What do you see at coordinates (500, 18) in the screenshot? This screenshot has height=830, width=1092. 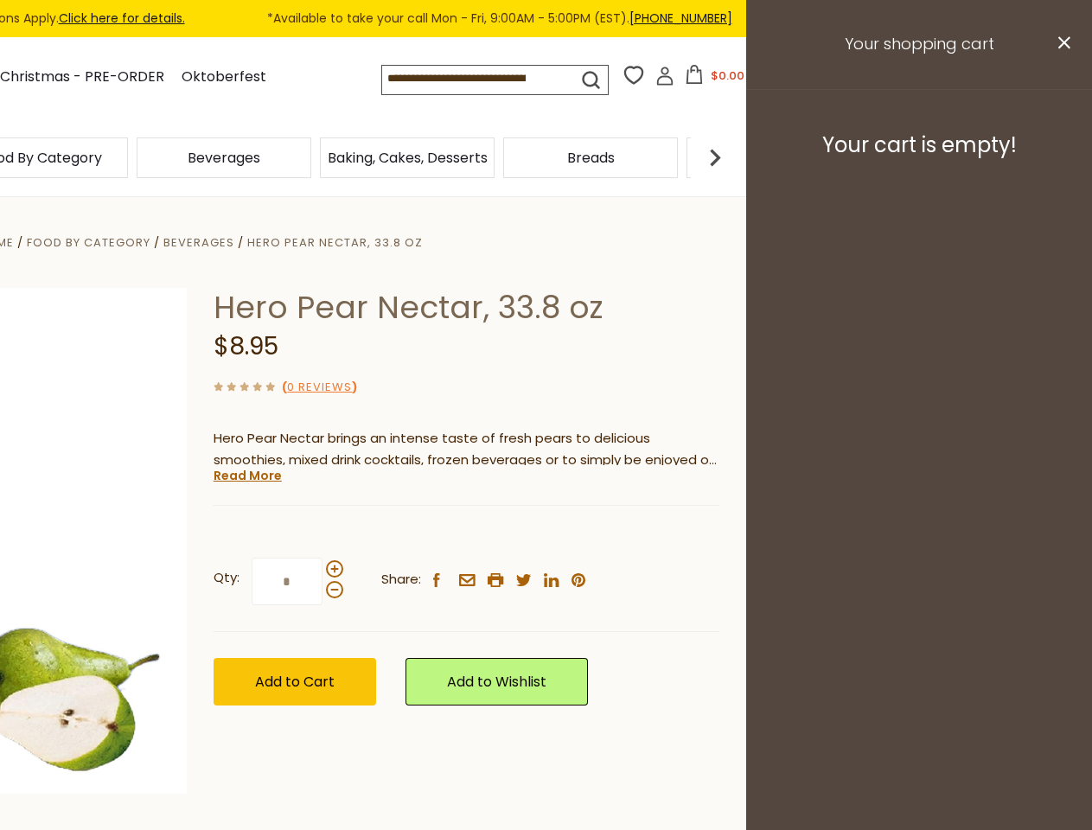 I see `span: *Available to take your call Mon - Fri, 9:00AM - 5:00PM (EST).` at bounding box center [500, 18].